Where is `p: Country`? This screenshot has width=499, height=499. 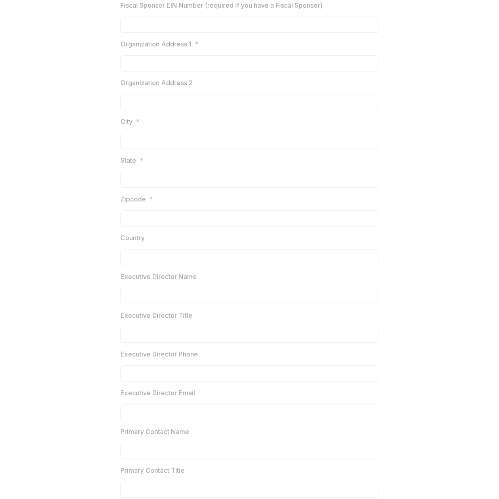 p: Country is located at coordinates (132, 238).